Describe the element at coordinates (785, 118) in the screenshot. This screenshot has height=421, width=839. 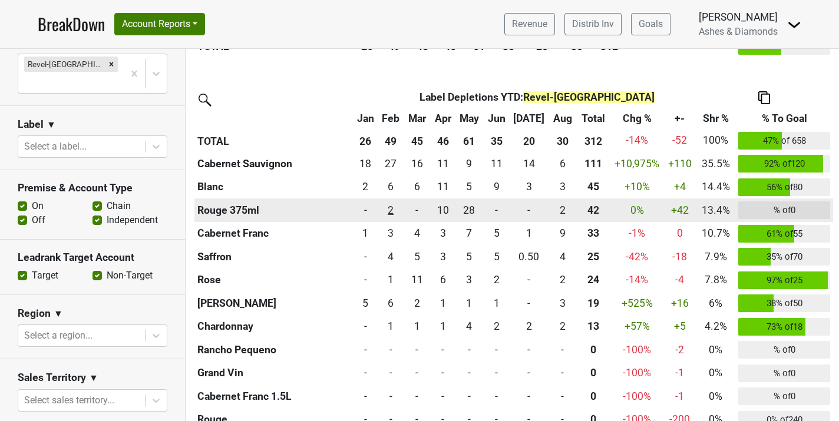
I see `th: % To Goal: activate to sort column ascending` at that location.